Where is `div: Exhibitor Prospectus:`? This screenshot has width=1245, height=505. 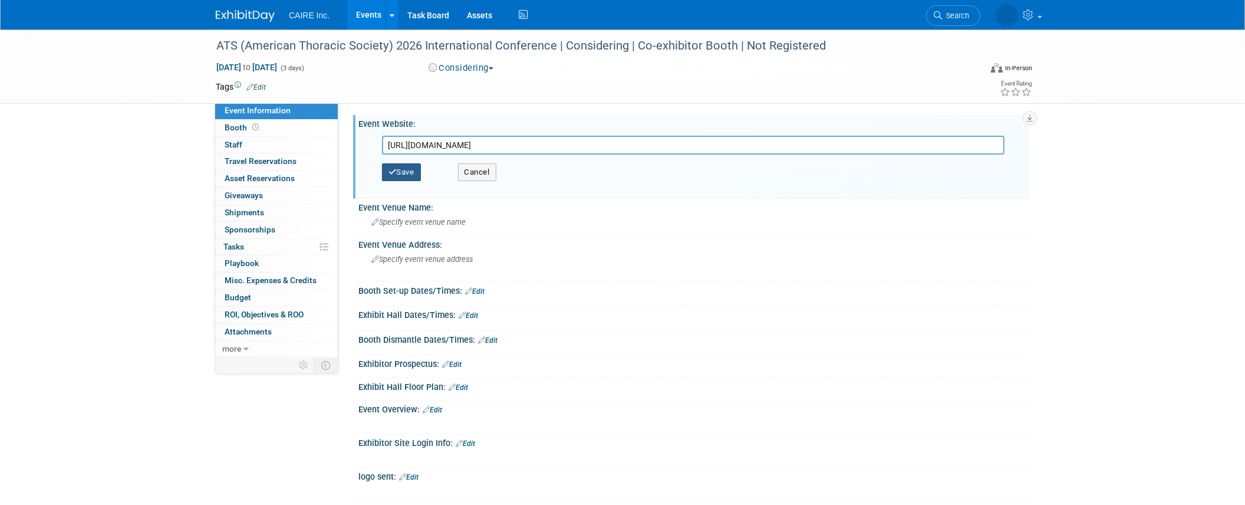 div: Exhibitor Prospectus: is located at coordinates (694, 363).